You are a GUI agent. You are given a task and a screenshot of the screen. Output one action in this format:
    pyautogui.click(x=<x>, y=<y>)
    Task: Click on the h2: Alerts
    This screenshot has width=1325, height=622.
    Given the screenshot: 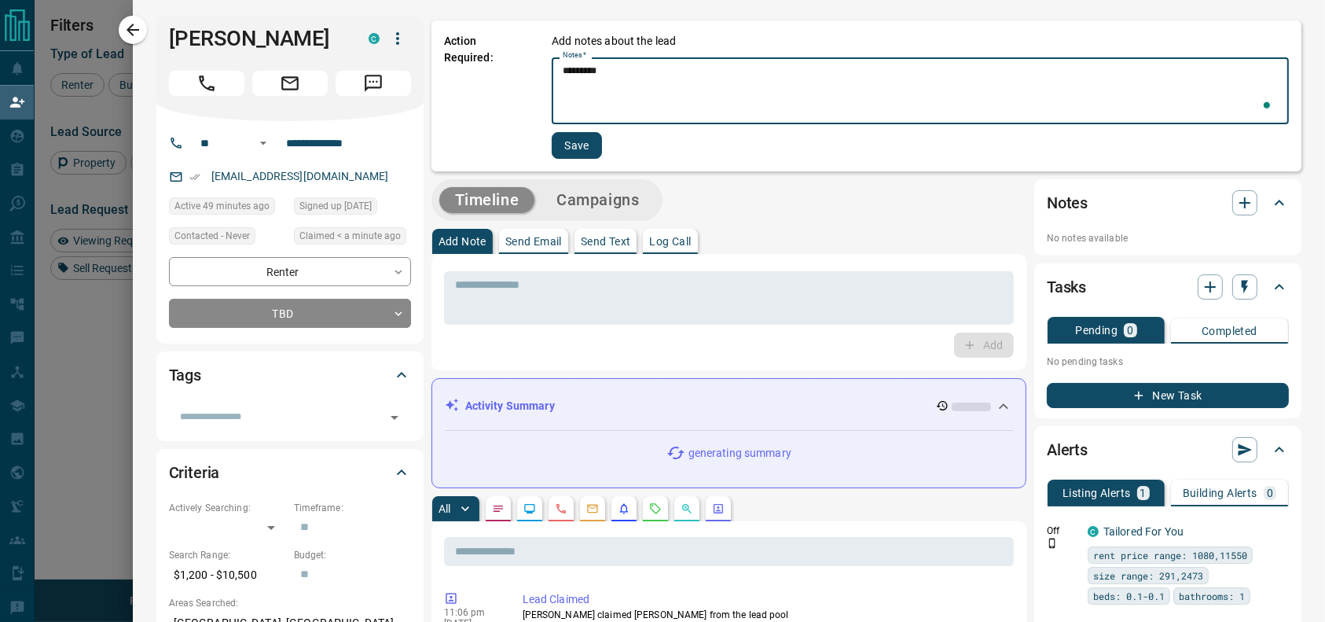 What is the action you would take?
    pyautogui.click(x=1067, y=449)
    